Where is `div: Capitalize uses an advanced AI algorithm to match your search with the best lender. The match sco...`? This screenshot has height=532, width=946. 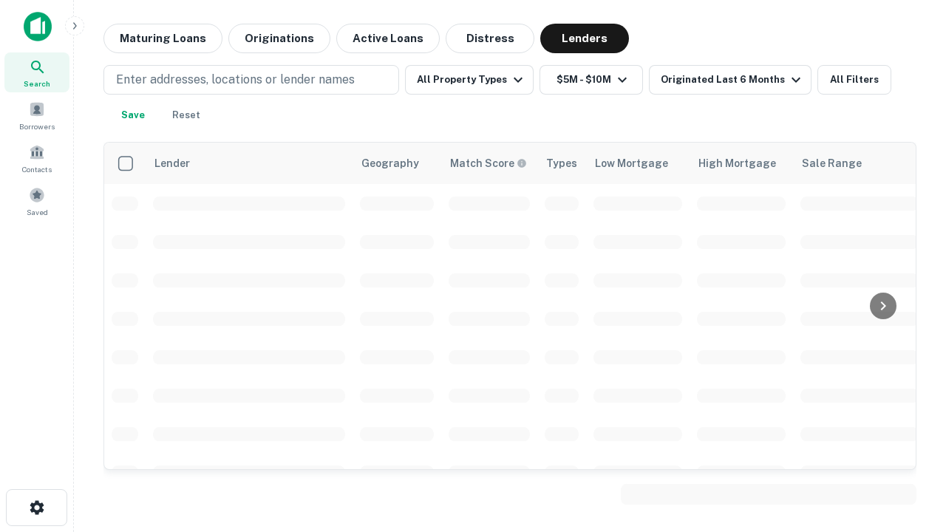
div: Capitalize uses an advanced AI algorithm to match your search with the best lender. The match sco... is located at coordinates (489, 163).